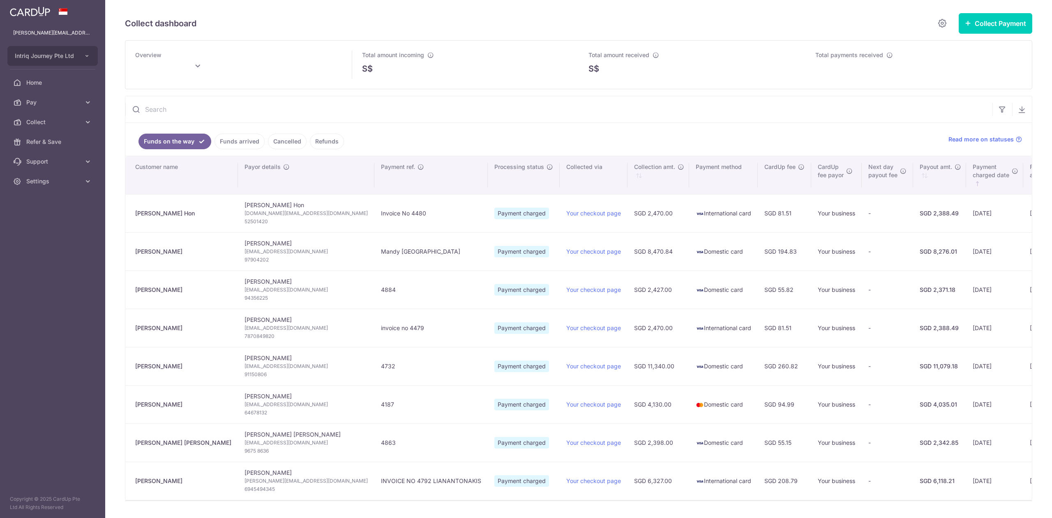  What do you see at coordinates (658, 289) in the screenshot?
I see `td: SGD 2,427.00` at bounding box center [658, 289].